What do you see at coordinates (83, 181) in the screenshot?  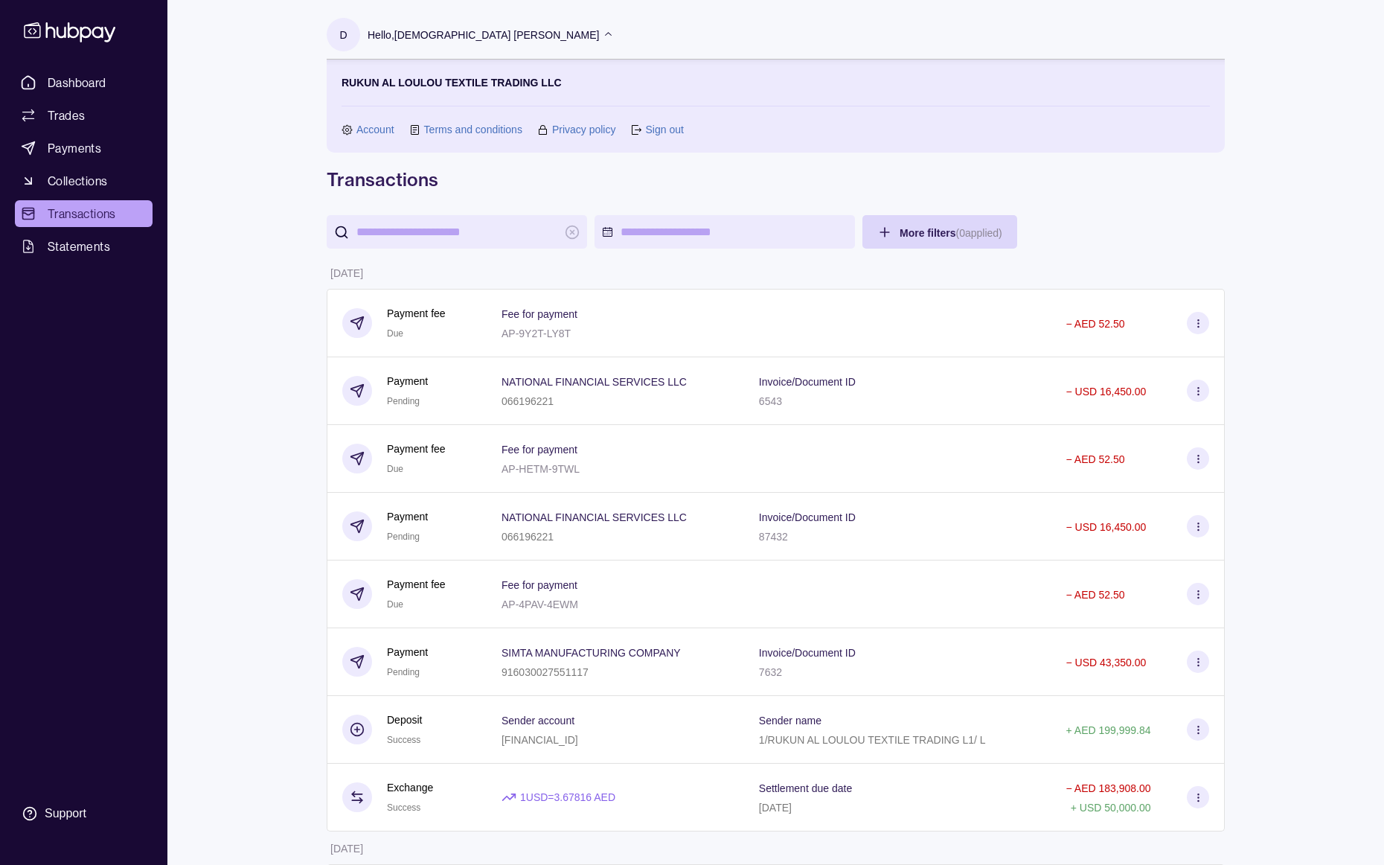 I see `a: Collections` at bounding box center [83, 181].